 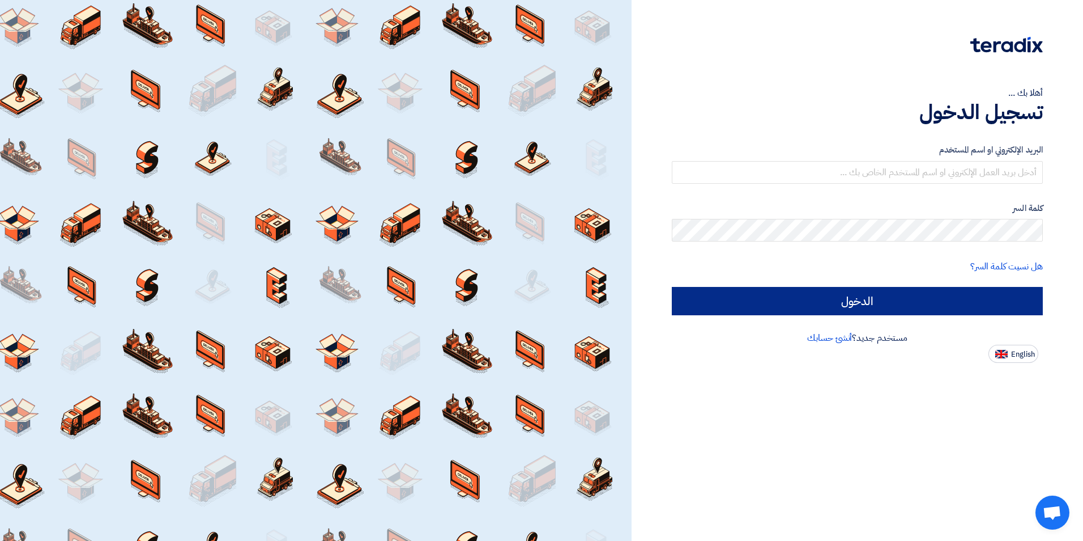 I want to click on a: هل نسيت كلمة السر؟, so click(x=1007, y=266).